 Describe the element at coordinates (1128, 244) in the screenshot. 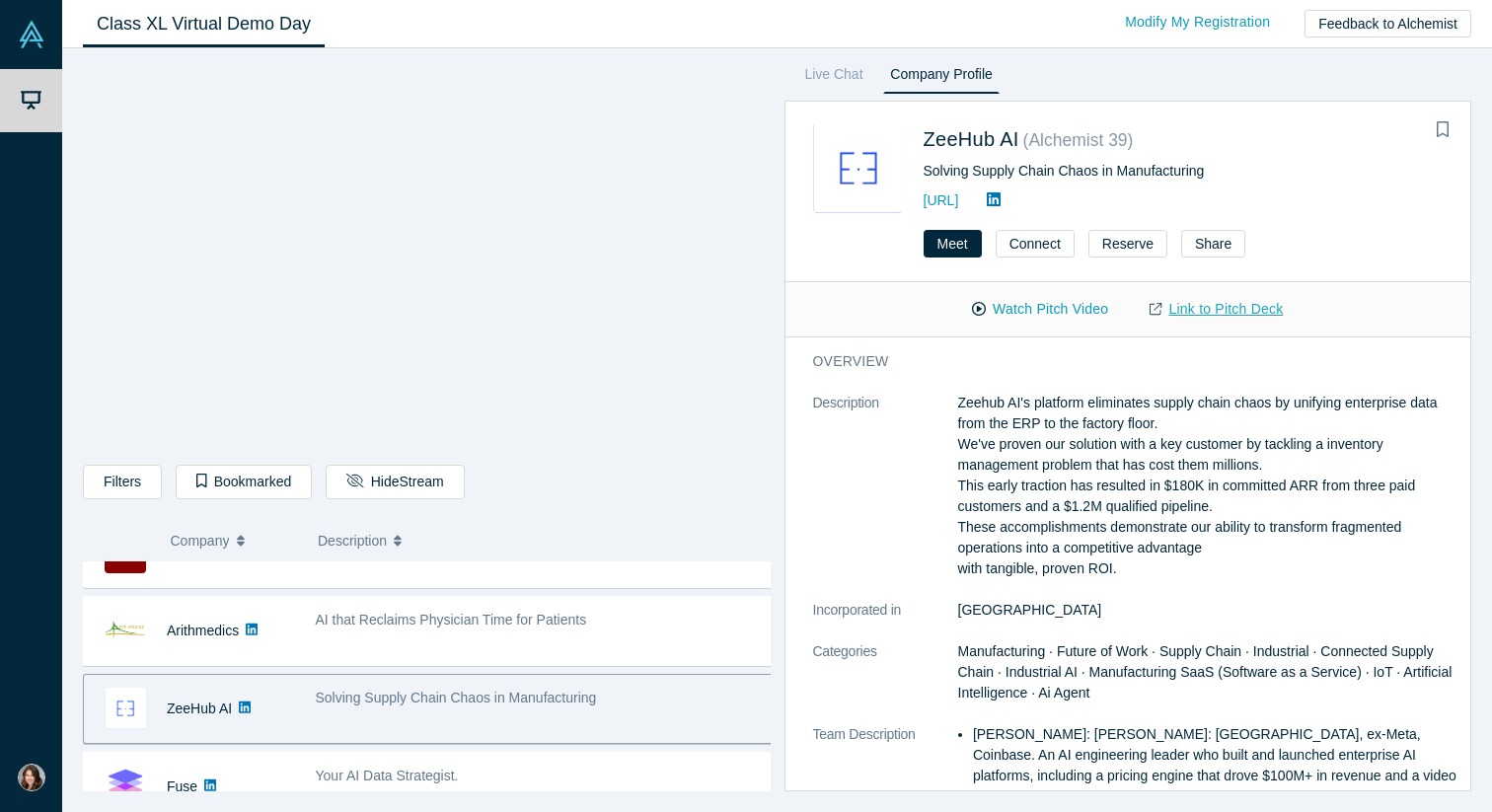

I see `button: Reserve` at that location.